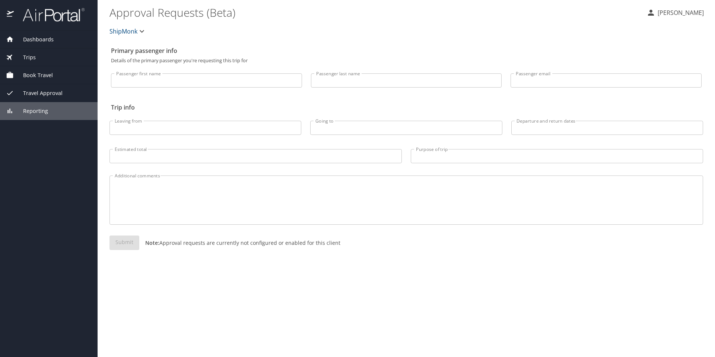 The width and height of the screenshot is (715, 357). What do you see at coordinates (25, 57) in the screenshot?
I see `span: Trips` at bounding box center [25, 57].